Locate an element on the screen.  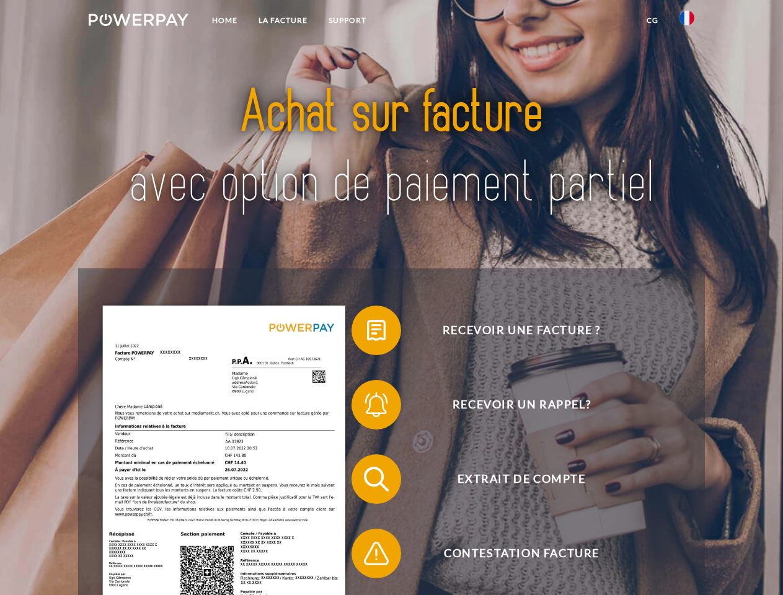
img: title-powerpay_fr.svg is located at coordinates (391, 148).